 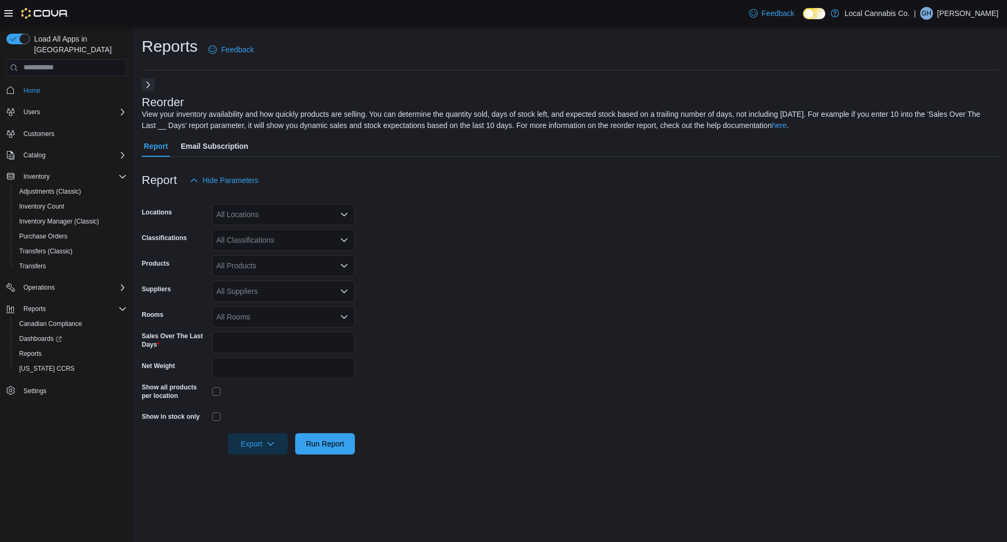 What do you see at coordinates (803, 19) in the screenshot?
I see `span: Dark Mode` at bounding box center [803, 19].